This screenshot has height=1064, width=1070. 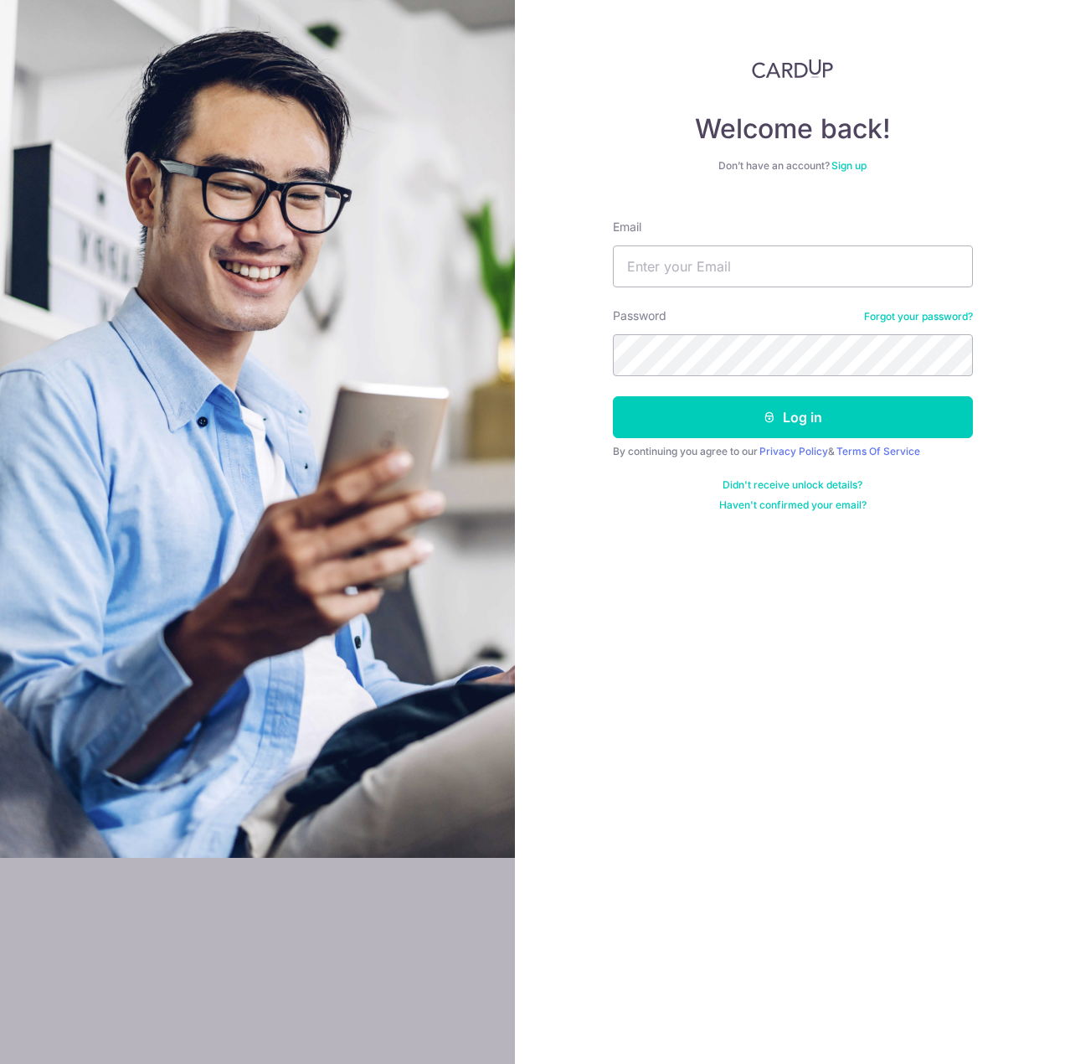 I want to click on a: Haven't confirmed your email?, so click(x=793, y=505).